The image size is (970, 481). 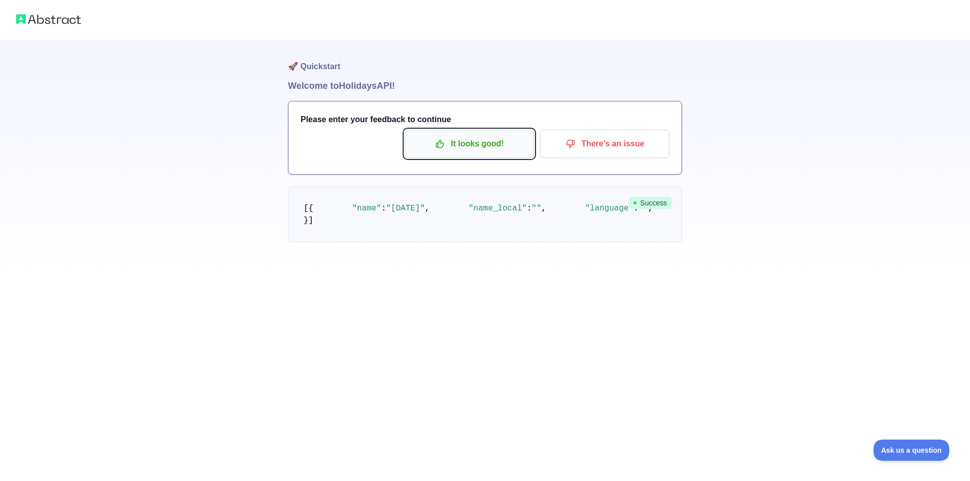 I want to click on img: Abstract logo, so click(x=48, y=19).